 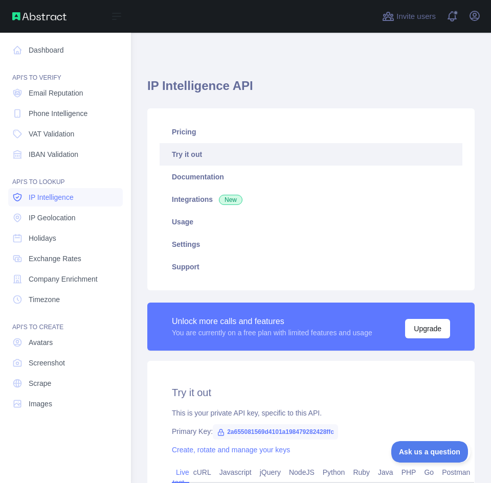 I want to click on a: IP Geolocation, so click(x=65, y=218).